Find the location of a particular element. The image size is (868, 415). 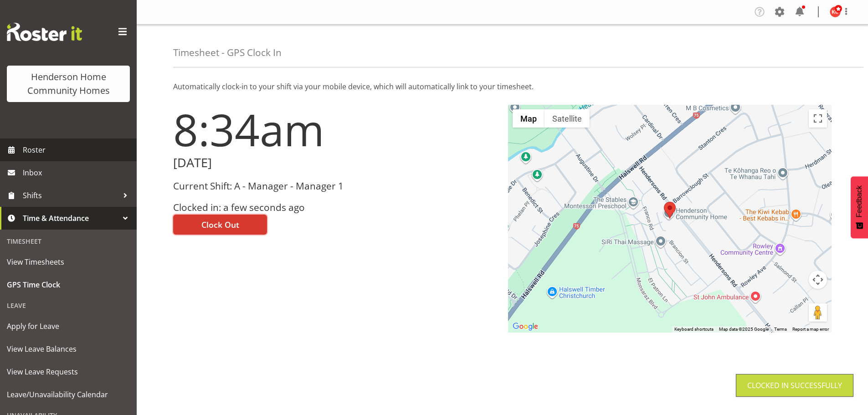

div: Henderson Home Community Homes is located at coordinates (68, 84).